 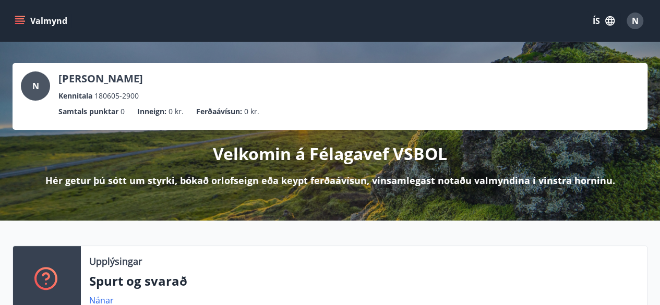 I want to click on p: Velkomin á Félagavef VSBOL, so click(x=330, y=154).